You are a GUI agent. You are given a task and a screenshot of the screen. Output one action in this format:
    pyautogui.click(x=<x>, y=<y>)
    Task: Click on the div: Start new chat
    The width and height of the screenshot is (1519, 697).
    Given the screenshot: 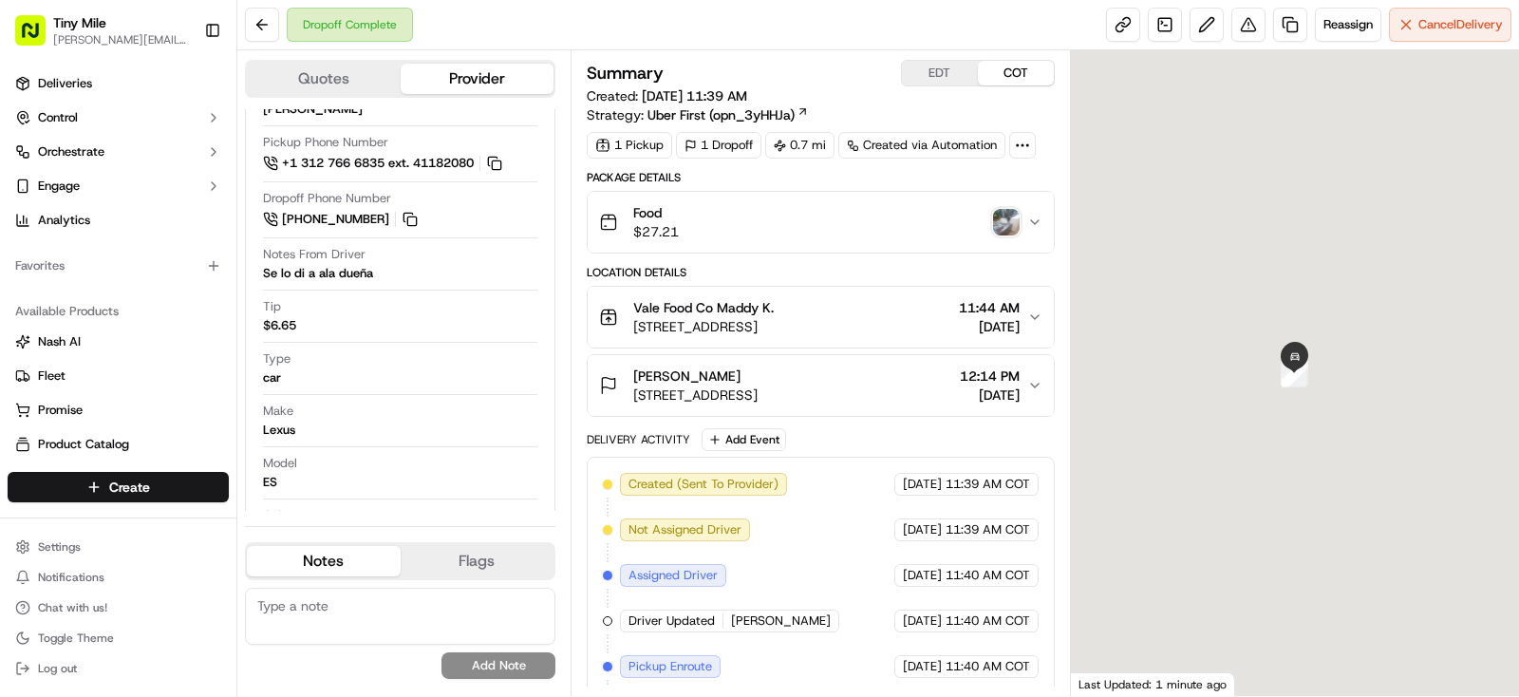 What is the action you would take?
    pyautogui.click(x=188, y=191)
    